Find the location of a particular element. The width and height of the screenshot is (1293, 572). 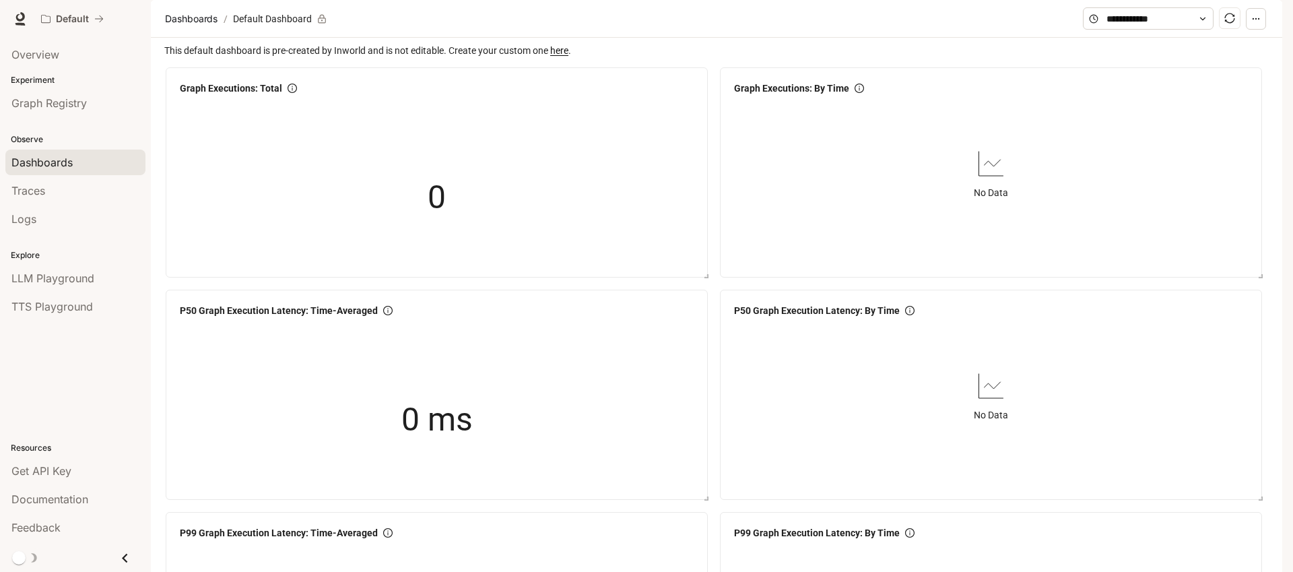

span: P50 Graph Execution Latency: By Time is located at coordinates (817, 310).